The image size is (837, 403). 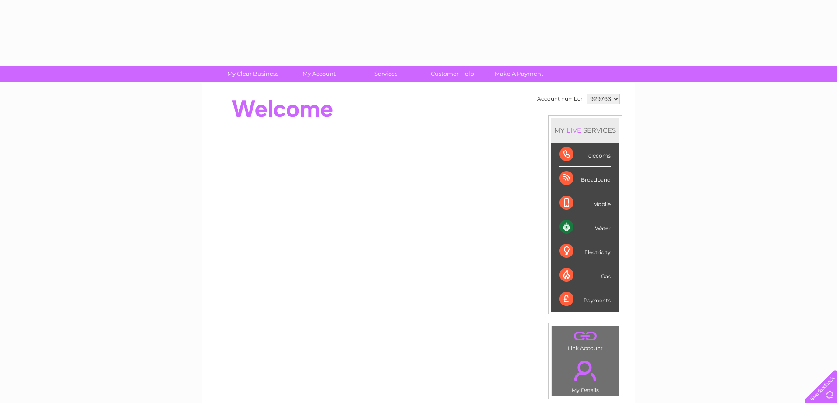 I want to click on td: Link Account, so click(x=585, y=340).